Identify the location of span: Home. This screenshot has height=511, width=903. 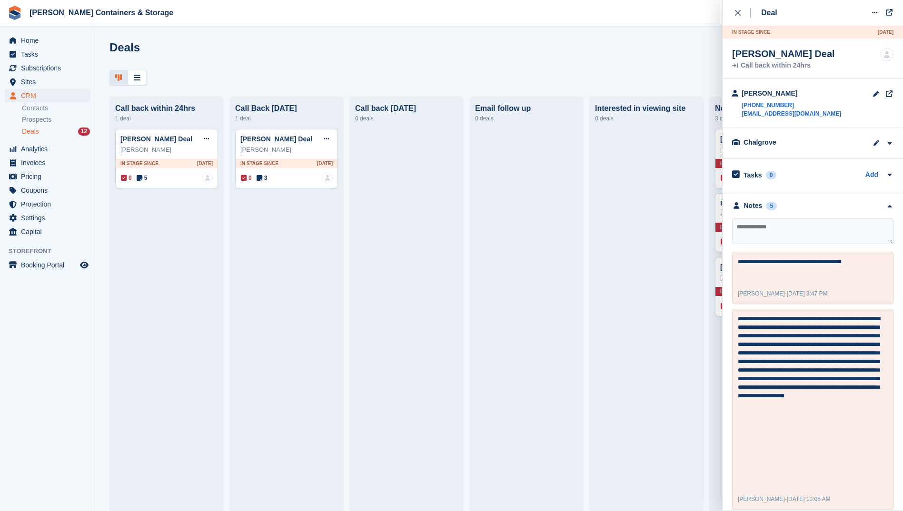
(50, 40).